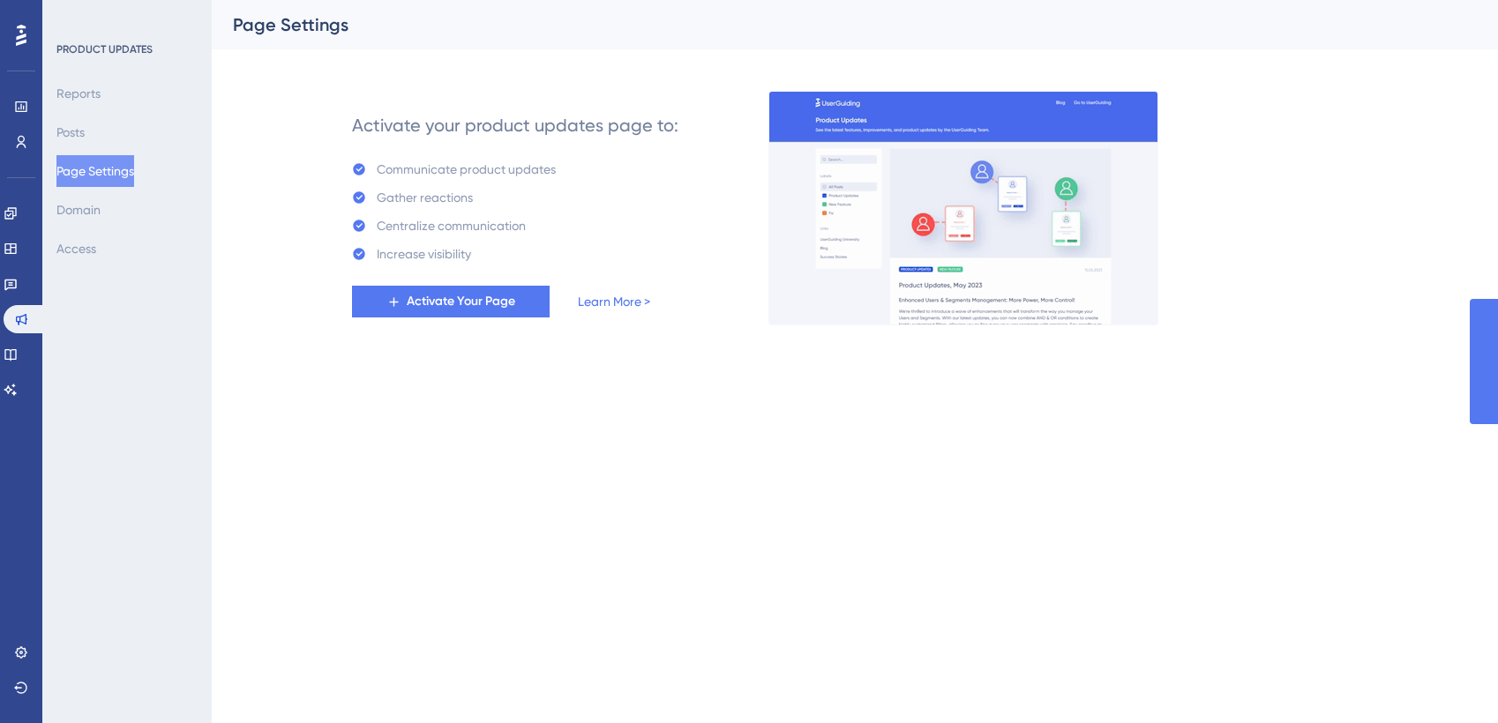 The width and height of the screenshot is (1498, 723). What do you see at coordinates (451, 302) in the screenshot?
I see `button: Activate Your Page` at bounding box center [451, 302].